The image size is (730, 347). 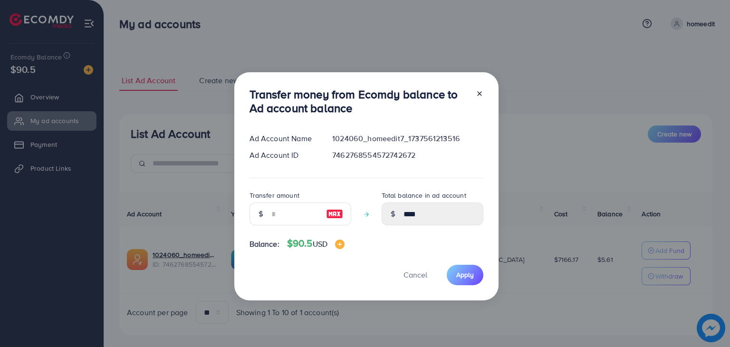 What do you see at coordinates (320, 244) in the screenshot?
I see `span: USD` at bounding box center [320, 244].